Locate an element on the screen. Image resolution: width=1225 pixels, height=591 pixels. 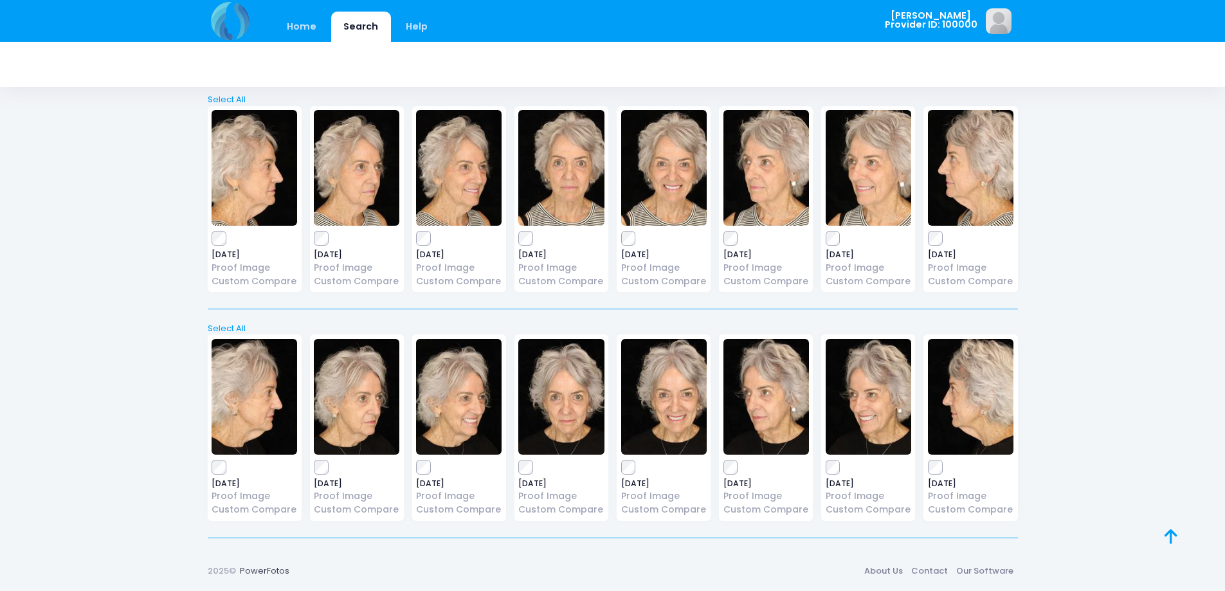
a: Search is located at coordinates (361, 26).